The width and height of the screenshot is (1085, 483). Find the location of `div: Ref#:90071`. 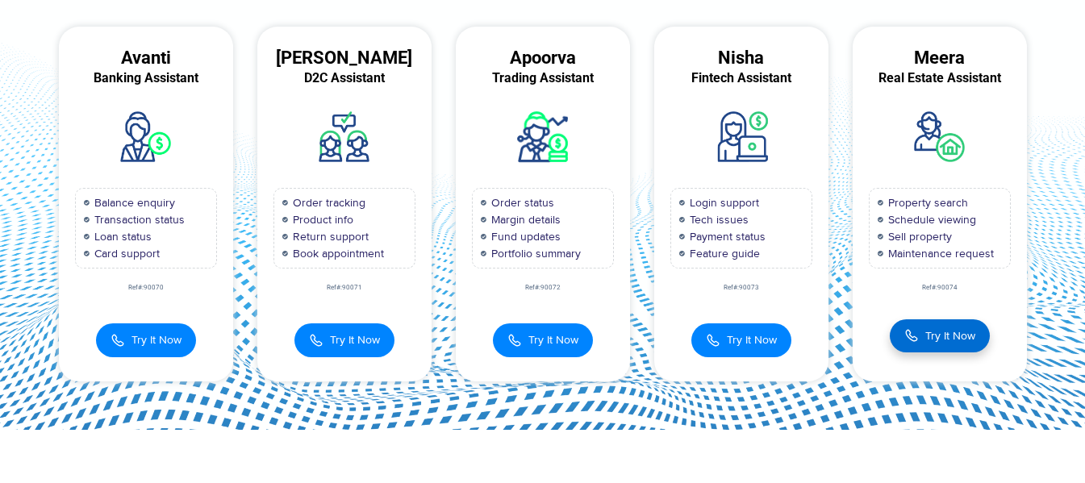

div: Ref#:90071 is located at coordinates (345, 288).